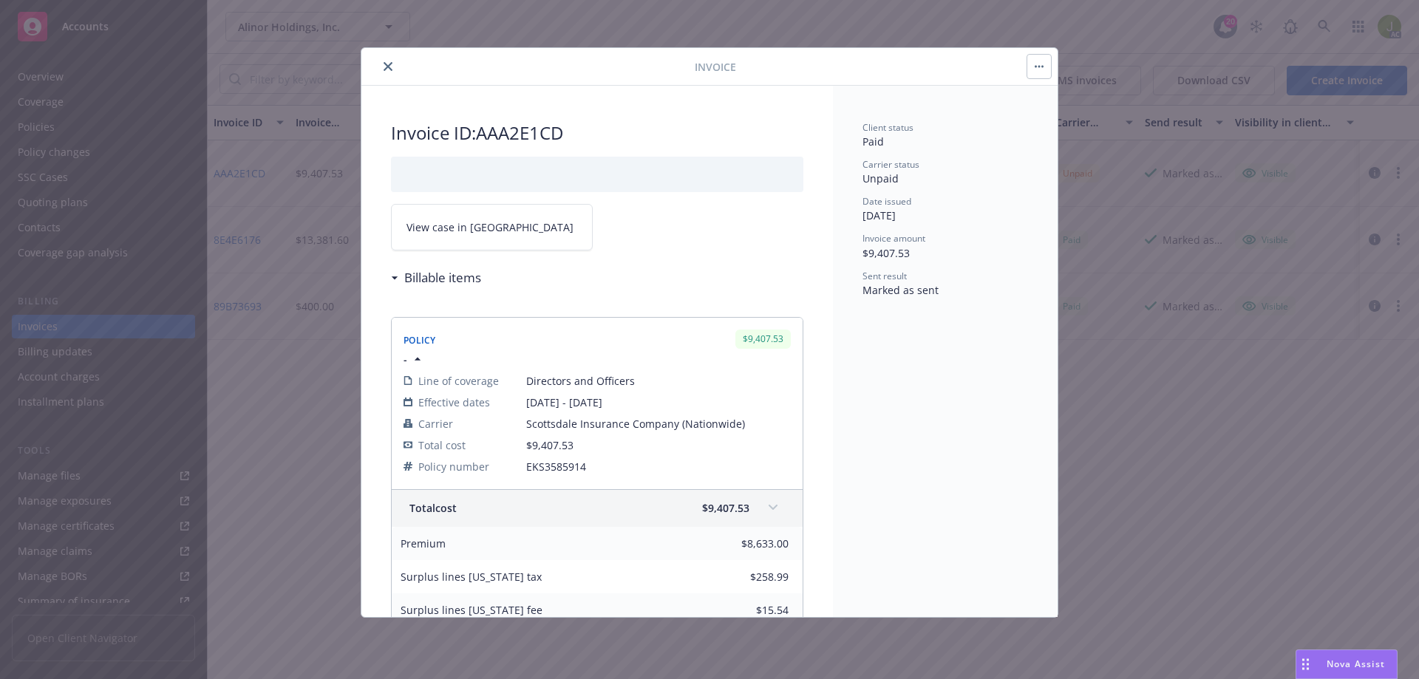  I want to click on span: Policy, so click(420, 340).